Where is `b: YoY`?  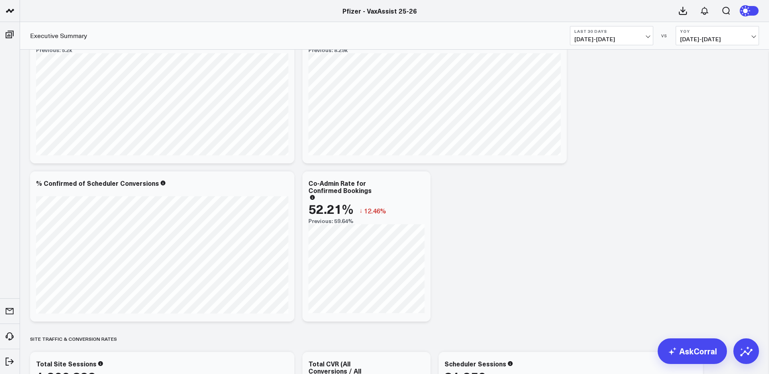 b: YoY is located at coordinates (718, 31).